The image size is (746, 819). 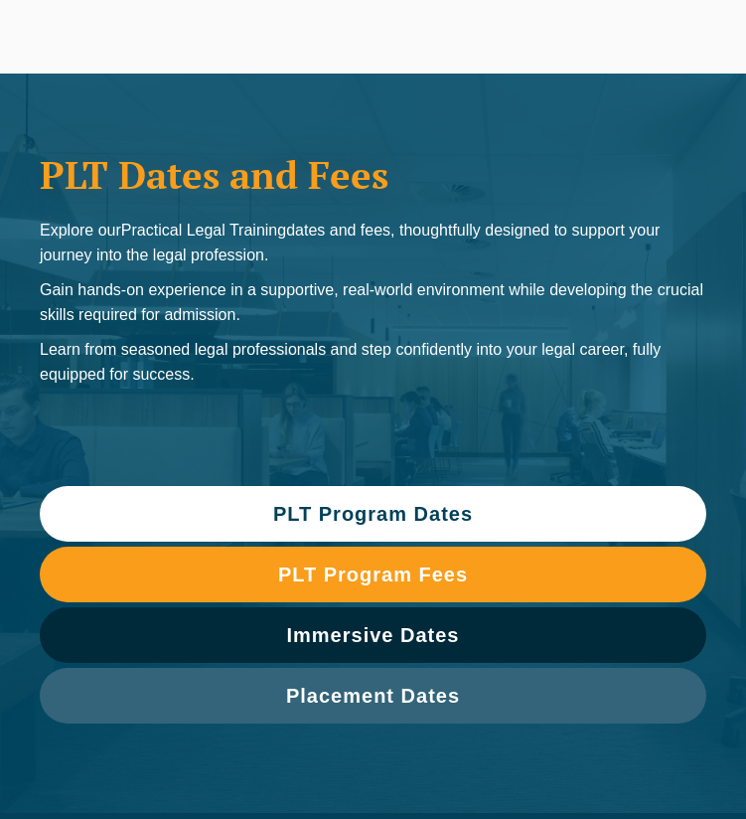 What do you see at coordinates (373, 514) in the screenshot?
I see `a: PLT Program Dates` at bounding box center [373, 514].